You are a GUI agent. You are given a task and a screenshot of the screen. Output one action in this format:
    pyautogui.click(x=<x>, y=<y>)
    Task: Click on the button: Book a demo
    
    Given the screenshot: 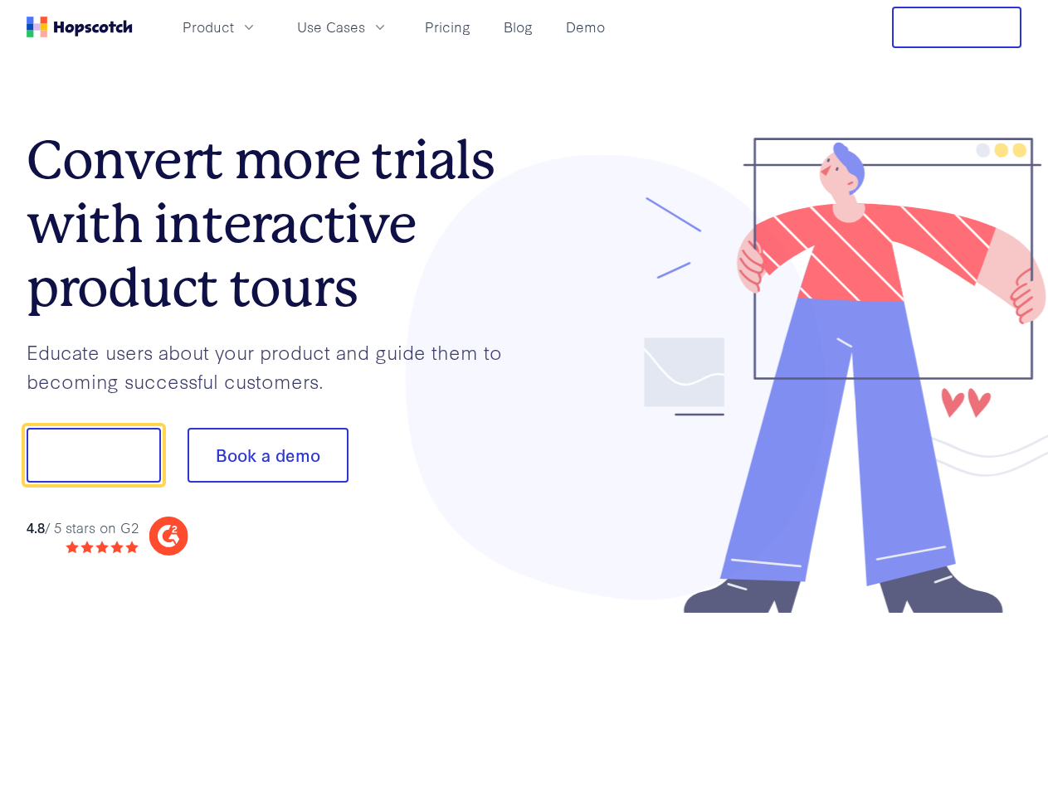 What is the action you would take?
    pyautogui.click(x=268, y=455)
    